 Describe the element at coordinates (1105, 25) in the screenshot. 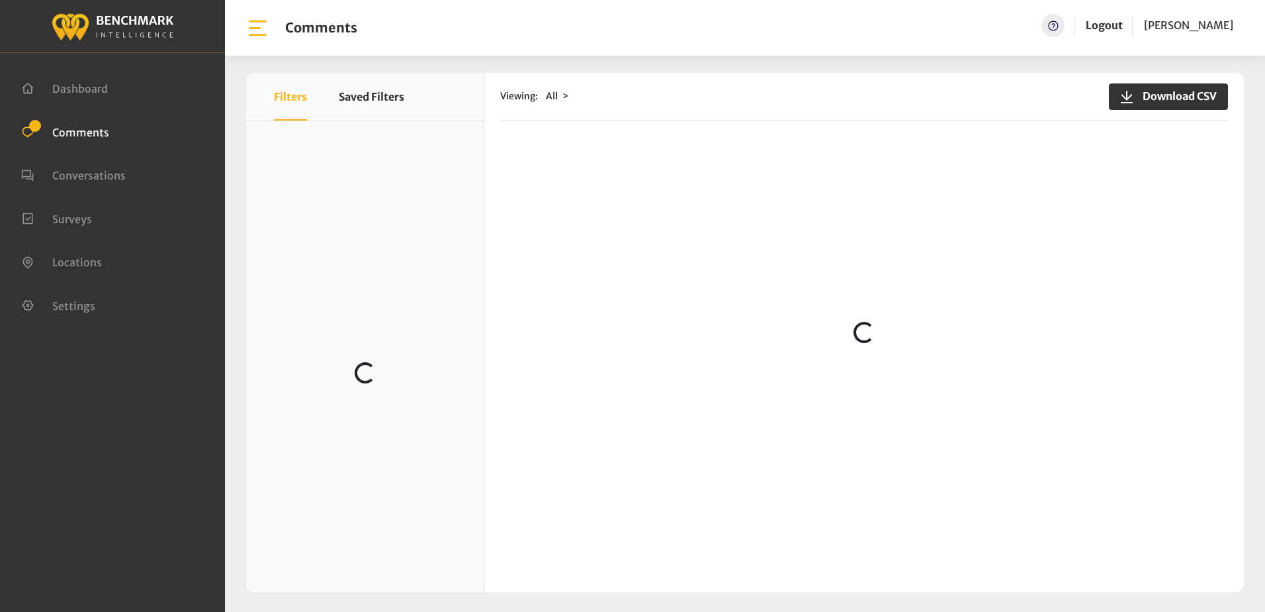

I see `a: Logout` at that location.